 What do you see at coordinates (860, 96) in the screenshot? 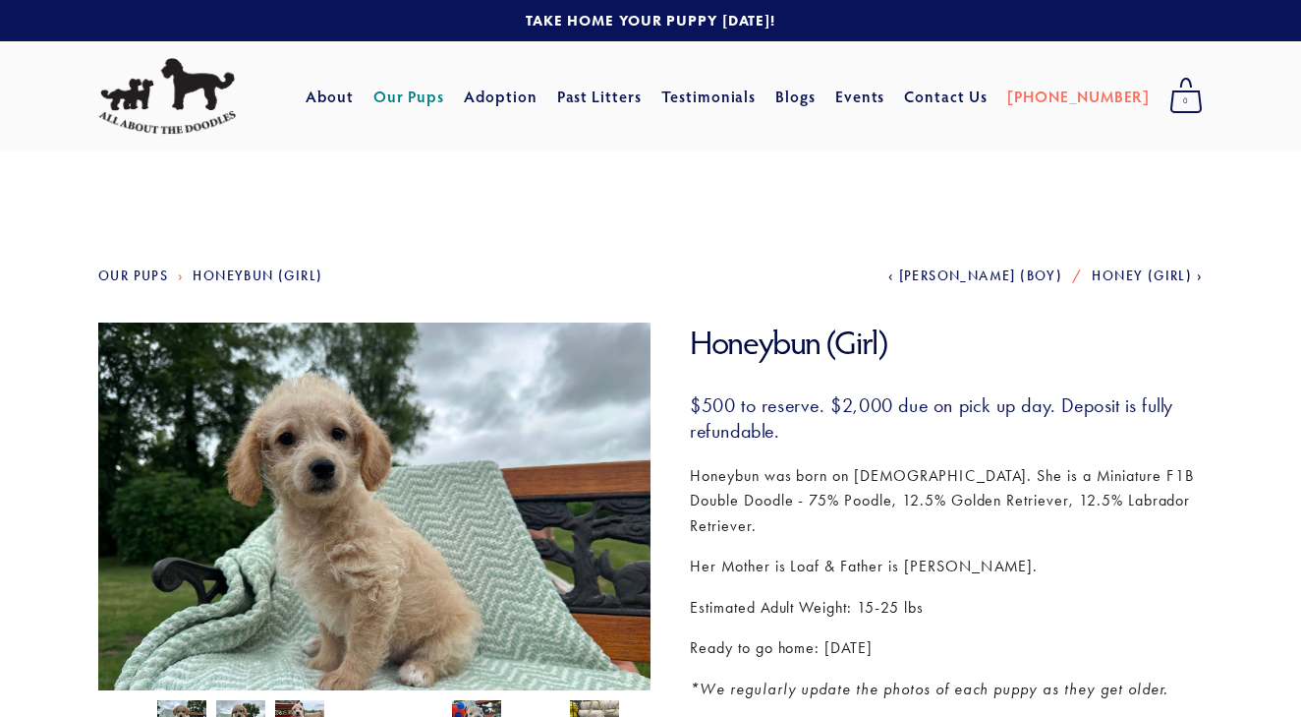
I see `a: Events` at bounding box center [860, 96].